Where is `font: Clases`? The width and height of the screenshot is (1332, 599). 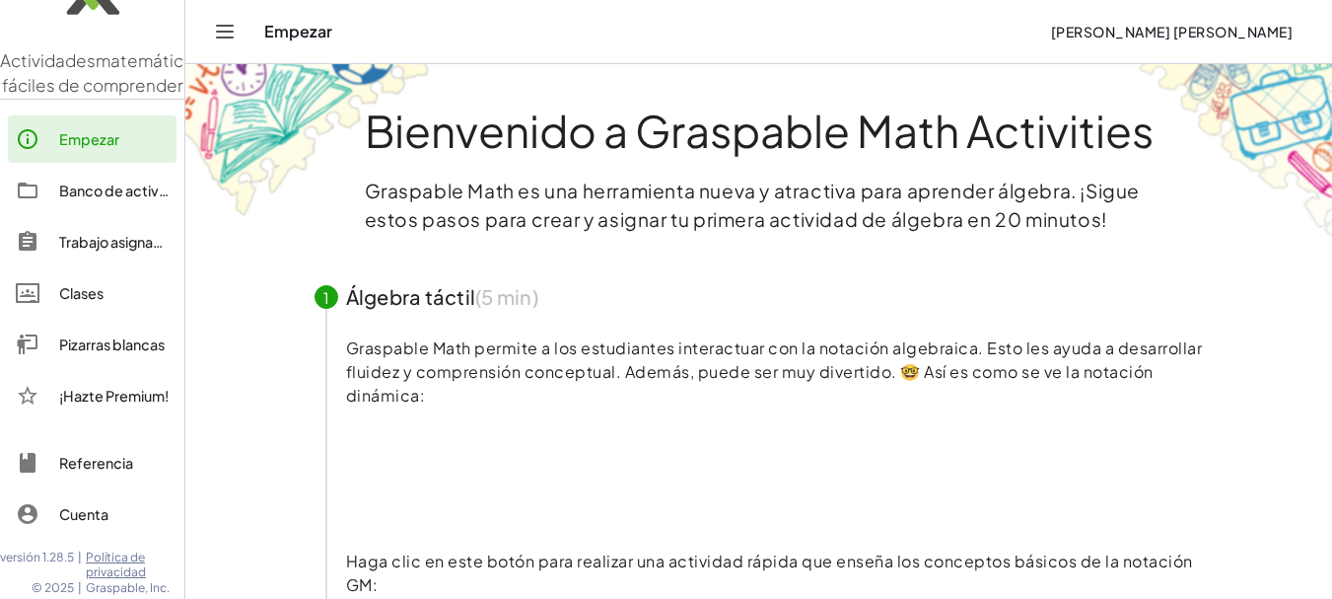
font: Clases is located at coordinates (81, 293).